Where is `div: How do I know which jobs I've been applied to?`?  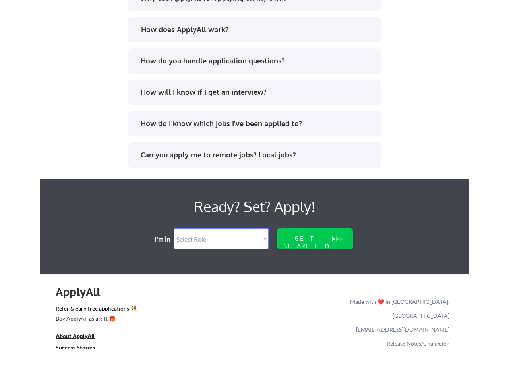 div: How do I know which jobs I've been applied to? is located at coordinates (257, 123).